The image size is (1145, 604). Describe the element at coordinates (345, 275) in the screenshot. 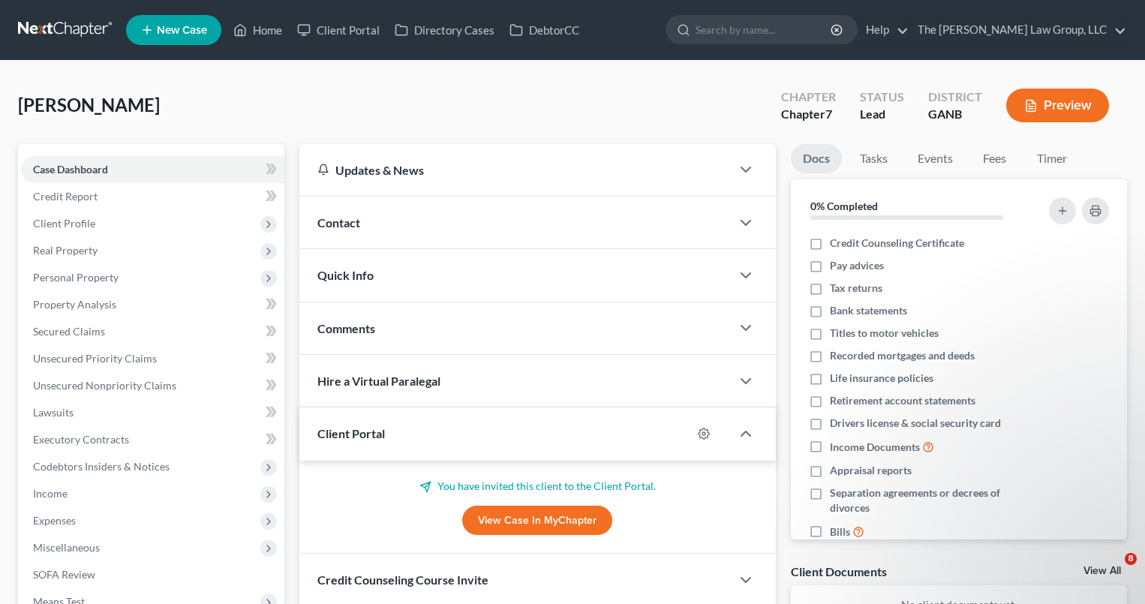

I see `span: Quick Info` at that location.